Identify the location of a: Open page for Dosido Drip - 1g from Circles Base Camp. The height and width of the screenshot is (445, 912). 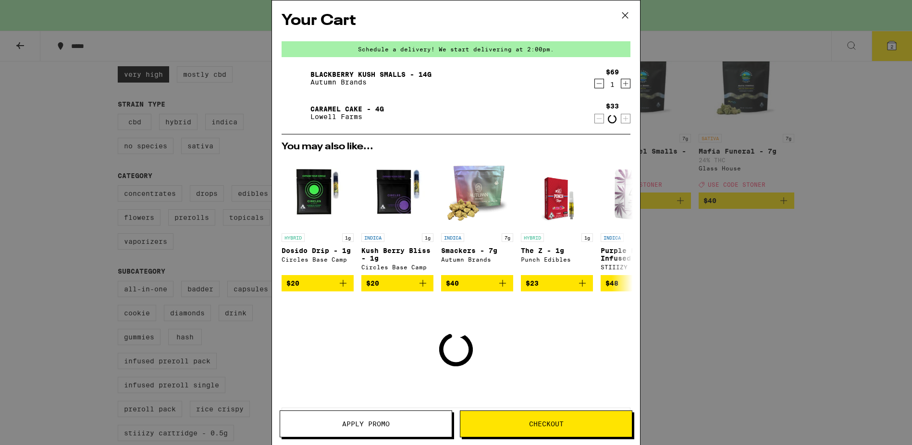
(317, 216).